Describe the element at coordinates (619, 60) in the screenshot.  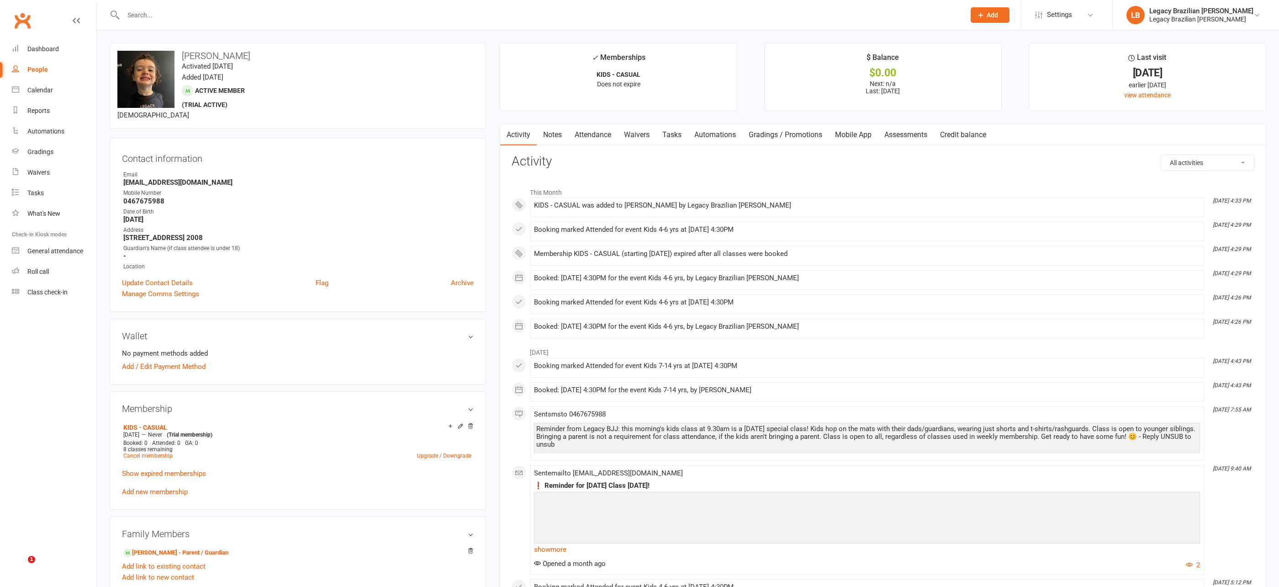
I see `div: Memberships` at that location.